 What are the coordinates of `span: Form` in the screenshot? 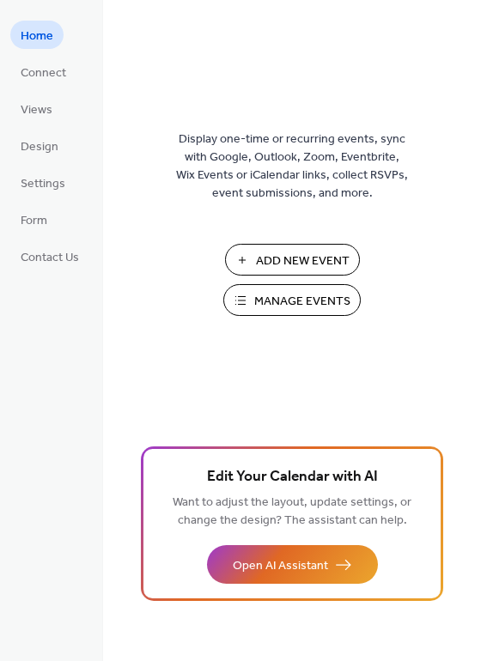 It's located at (33, 221).